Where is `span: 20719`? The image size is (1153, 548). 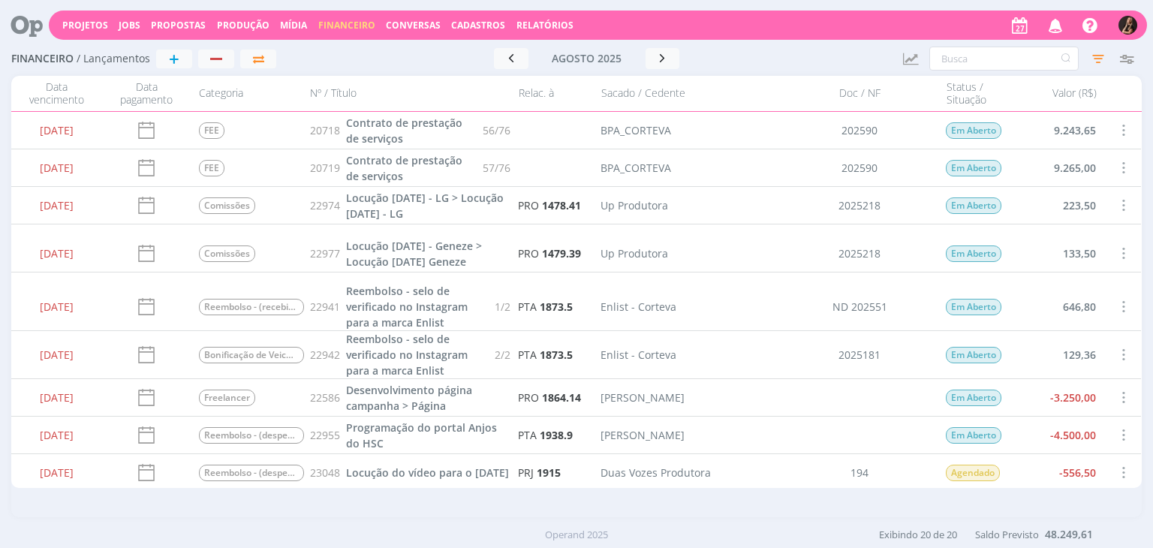 span: 20719 is located at coordinates (325, 167).